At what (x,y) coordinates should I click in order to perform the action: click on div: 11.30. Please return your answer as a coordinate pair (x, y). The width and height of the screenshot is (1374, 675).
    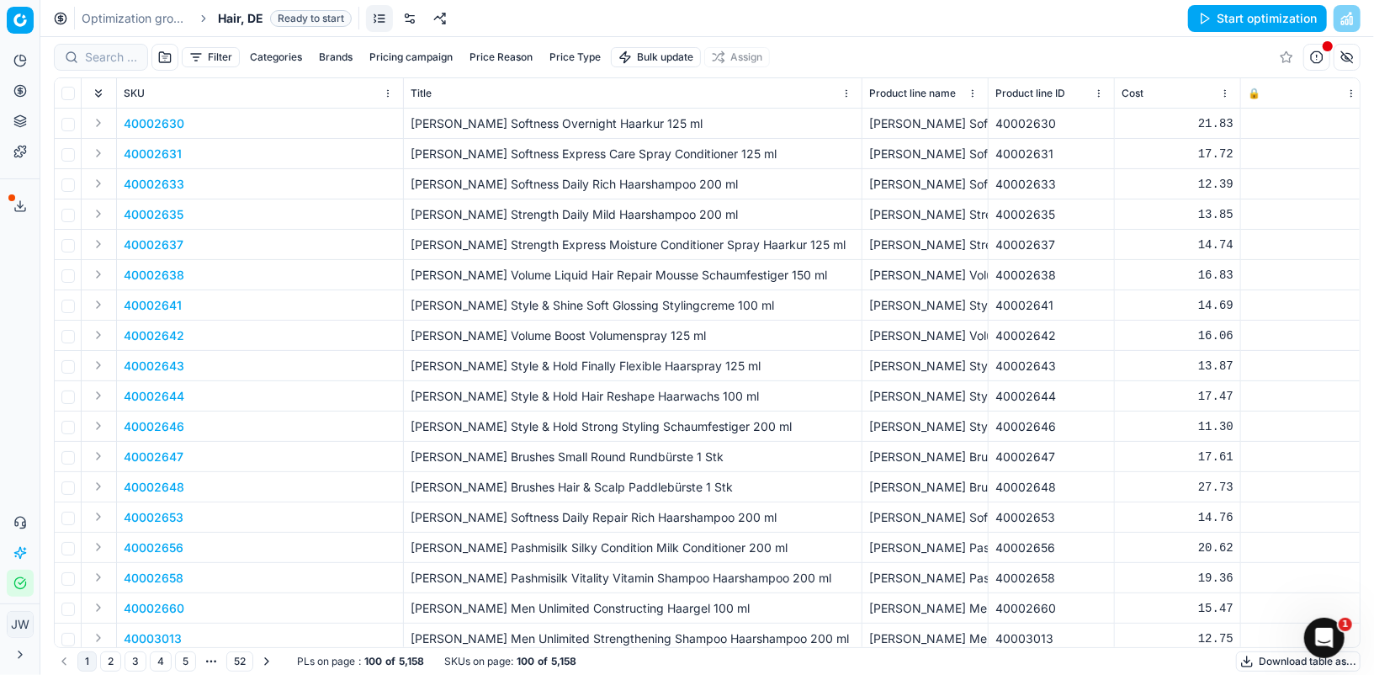
    Looking at the image, I should click on (1177, 426).